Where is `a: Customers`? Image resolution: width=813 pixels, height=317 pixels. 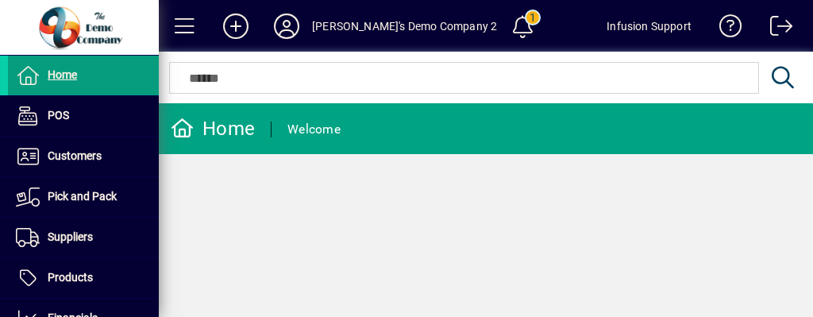
a: Customers is located at coordinates (83, 156).